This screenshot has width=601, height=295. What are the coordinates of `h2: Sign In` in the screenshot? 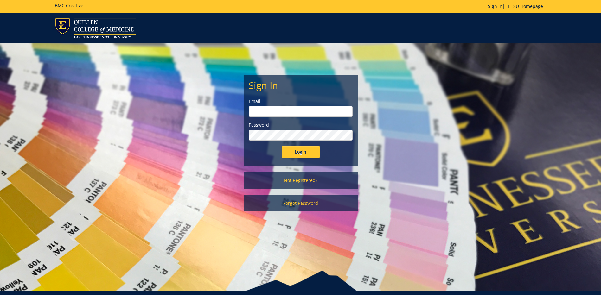 It's located at (300, 85).